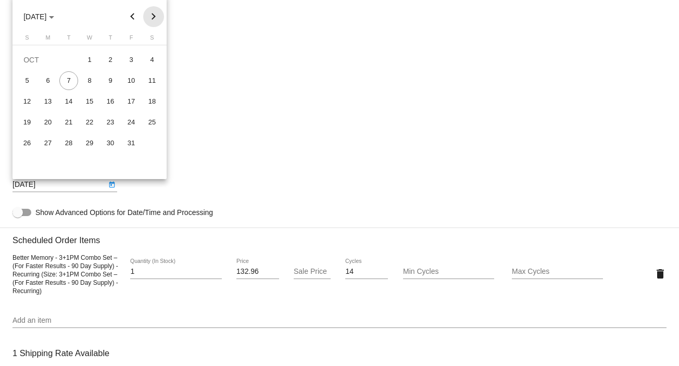 Image resolution: width=679 pixels, height=366 pixels. What do you see at coordinates (152, 60) in the screenshot?
I see `div: 4` at bounding box center [152, 60].